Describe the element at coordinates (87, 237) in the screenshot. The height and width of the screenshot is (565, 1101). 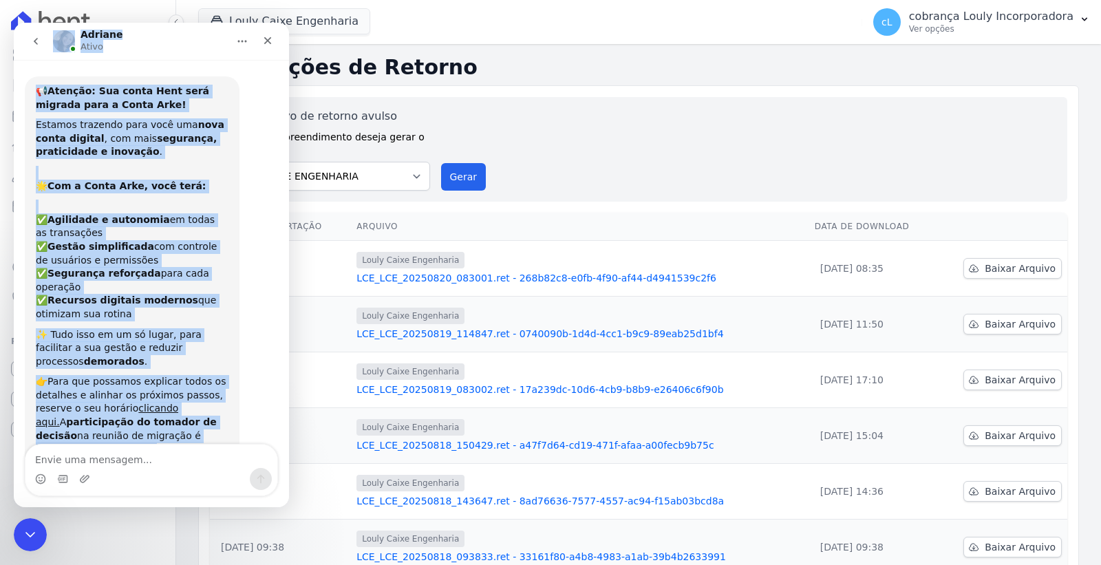
I see `a: Transferências` at that location.